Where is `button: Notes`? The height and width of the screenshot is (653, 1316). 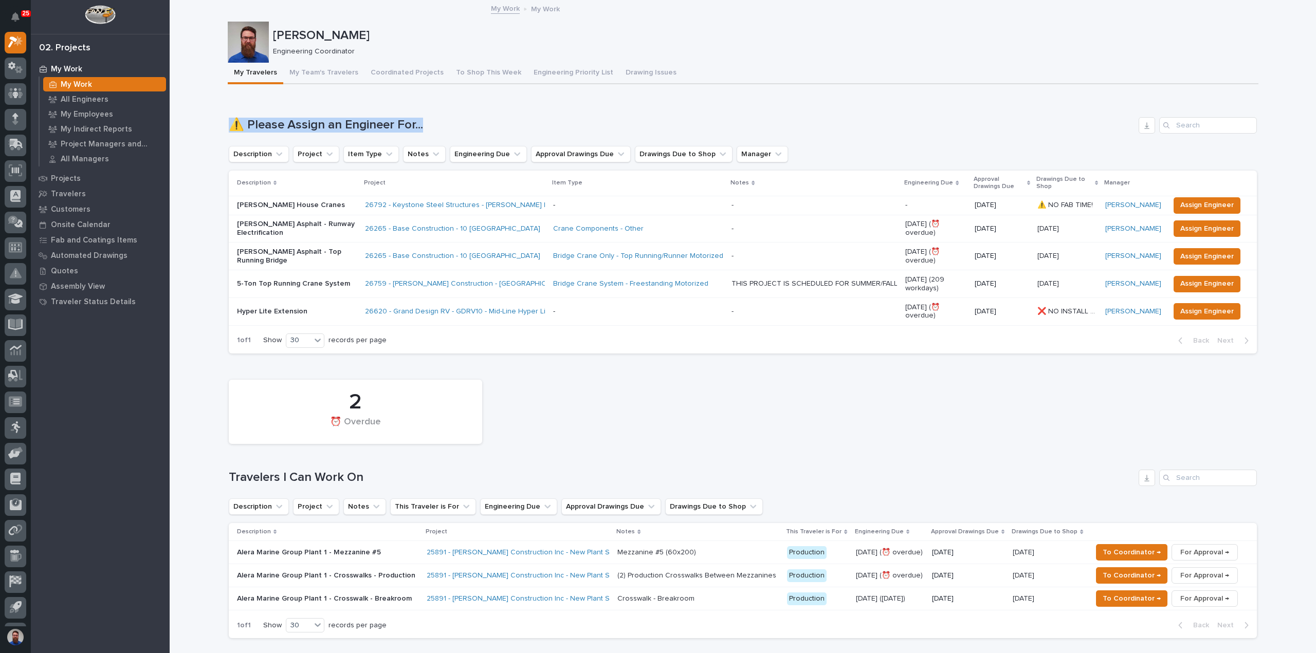
button: Notes is located at coordinates (424, 154).